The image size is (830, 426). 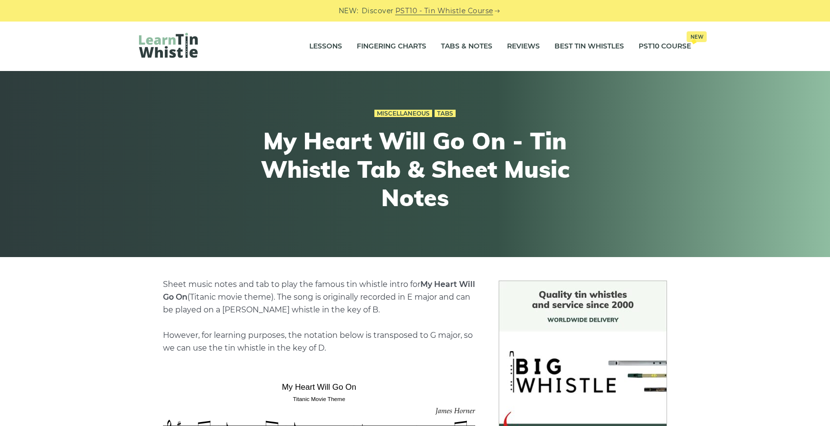 What do you see at coordinates (415, 169) in the screenshot?
I see `h1: My Heart Will Go On - Tin Whistle Tab & Sheet Music Notes` at bounding box center [415, 169].